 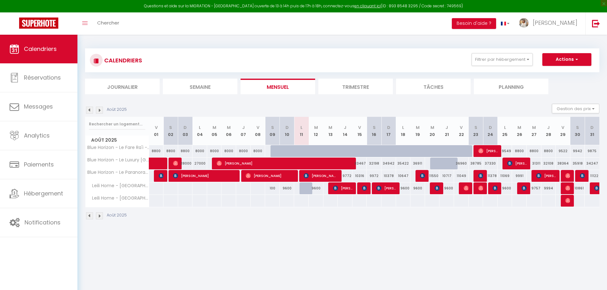 What do you see at coordinates (502, 60) in the screenshot?
I see `button: Filtrer par hébergement` at bounding box center [502, 60].